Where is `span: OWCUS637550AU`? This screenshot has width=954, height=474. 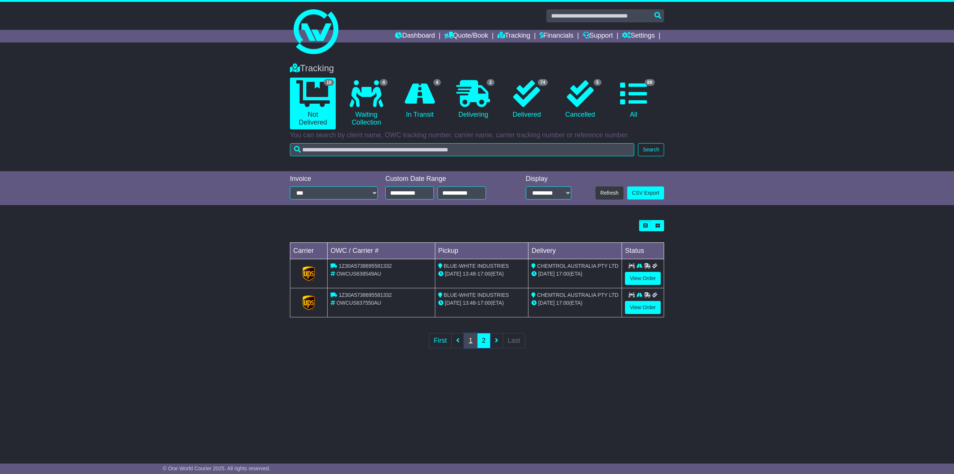
span: OWCUS637550AU is located at coordinates (359, 303).